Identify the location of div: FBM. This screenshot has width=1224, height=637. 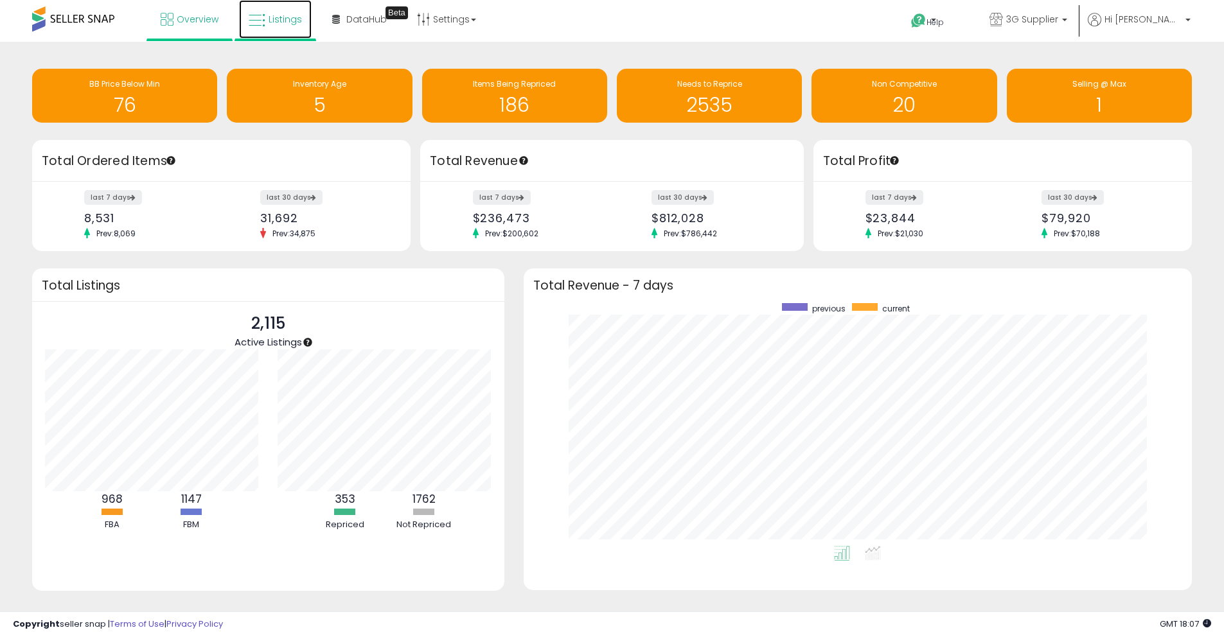
(191, 525).